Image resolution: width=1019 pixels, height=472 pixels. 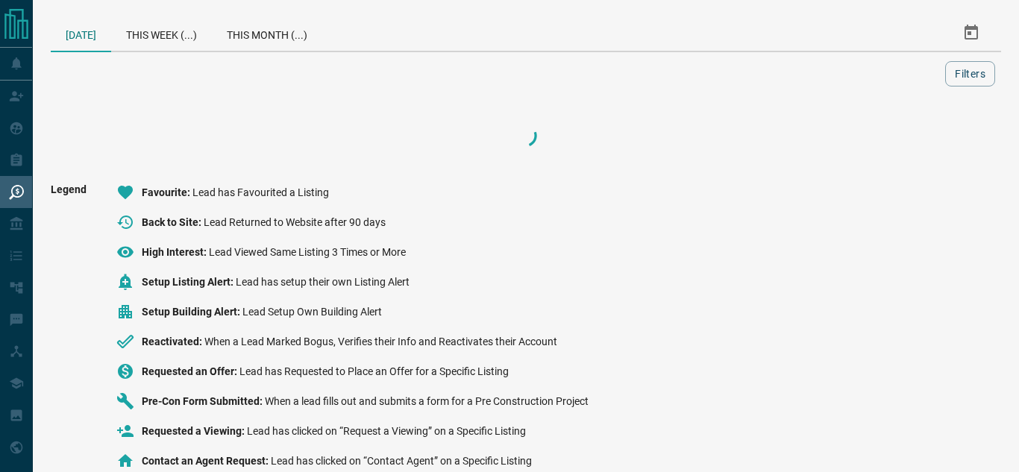 I want to click on span: When a Lead Marked Bogus, Verifies their Info and Reactivates their Account, so click(x=381, y=342).